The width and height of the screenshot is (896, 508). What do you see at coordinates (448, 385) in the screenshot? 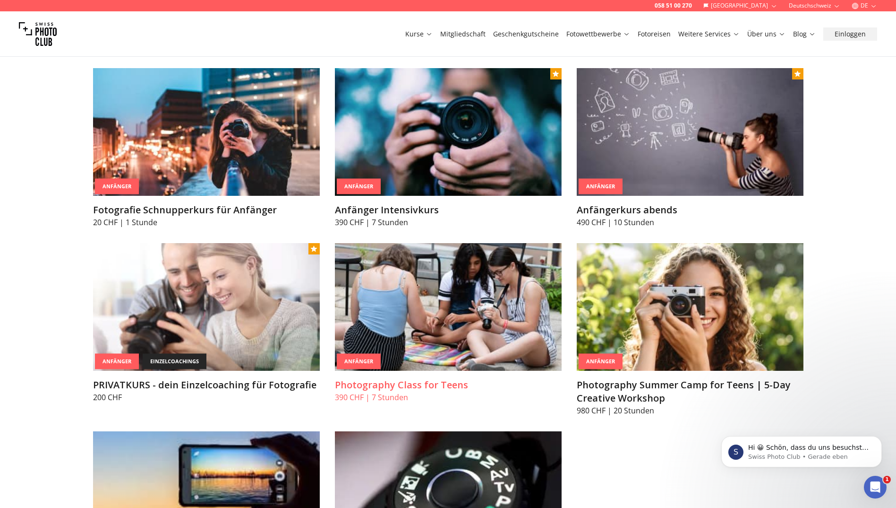
I see `h3: Photography Class for Teens` at bounding box center [448, 385].